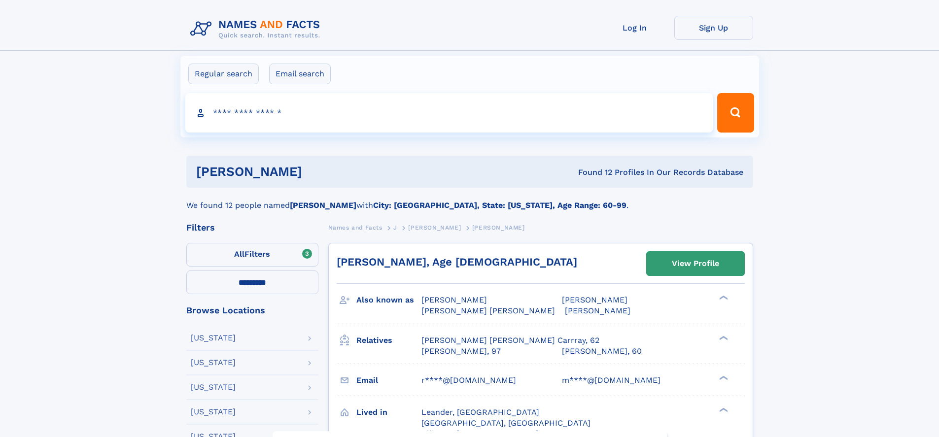 Image resolution: width=939 pixels, height=437 pixels. What do you see at coordinates (714, 28) in the screenshot?
I see `a: Sign Up` at bounding box center [714, 28].